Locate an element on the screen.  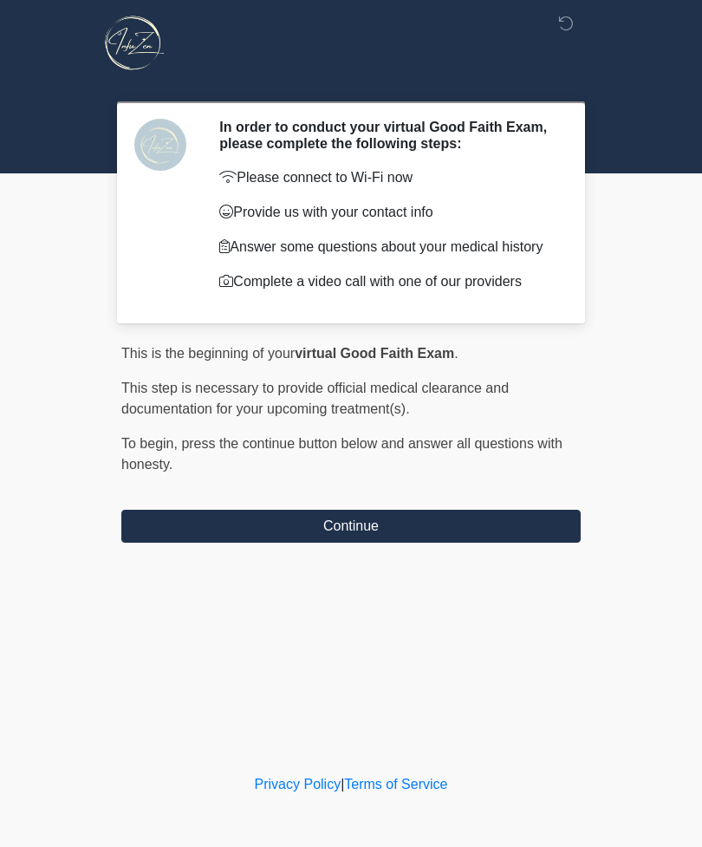
p: Provide us with your contact info is located at coordinates (387, 212).